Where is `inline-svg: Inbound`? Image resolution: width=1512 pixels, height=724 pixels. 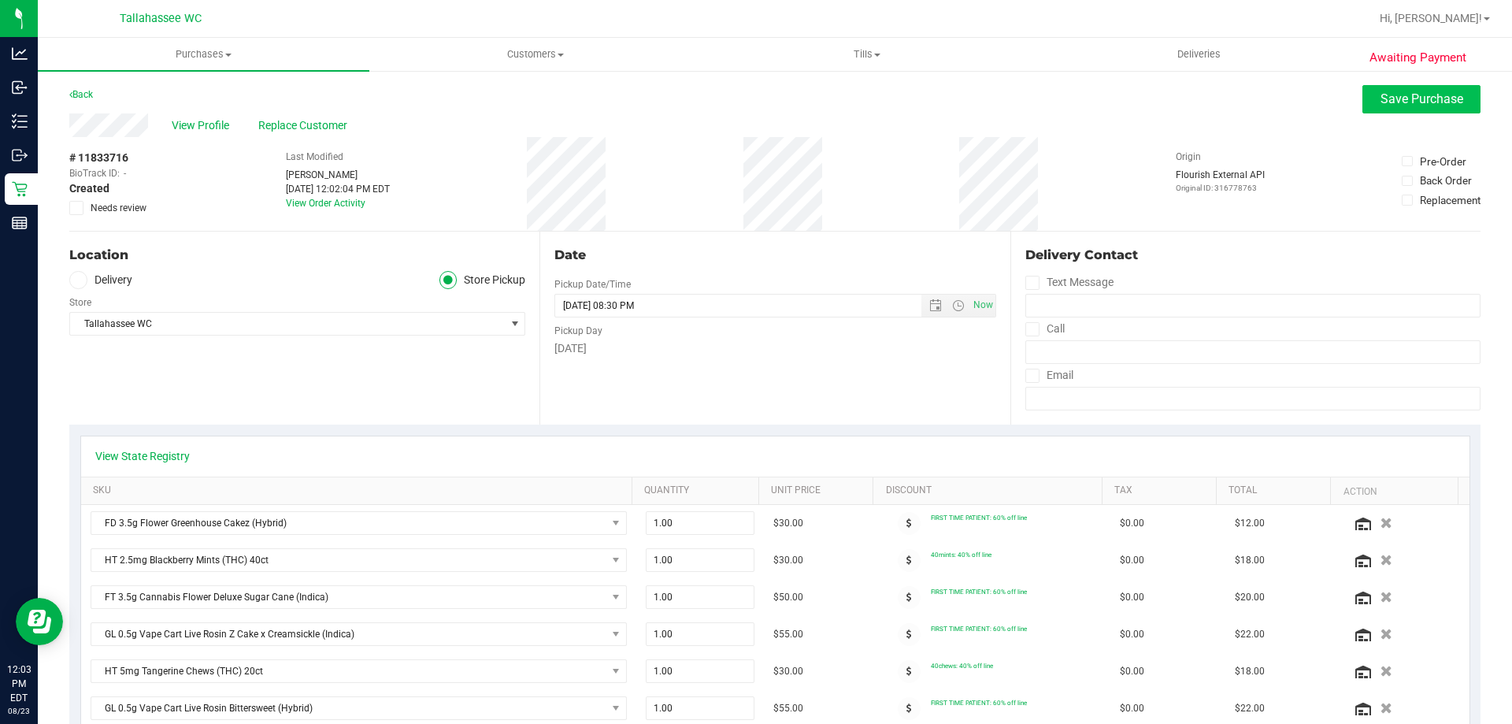
inline-svg: Inbound is located at coordinates (20, 87).